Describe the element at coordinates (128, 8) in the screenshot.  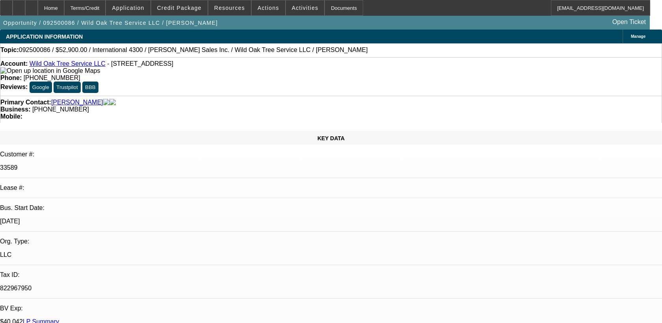
I see `span: Application` at that location.